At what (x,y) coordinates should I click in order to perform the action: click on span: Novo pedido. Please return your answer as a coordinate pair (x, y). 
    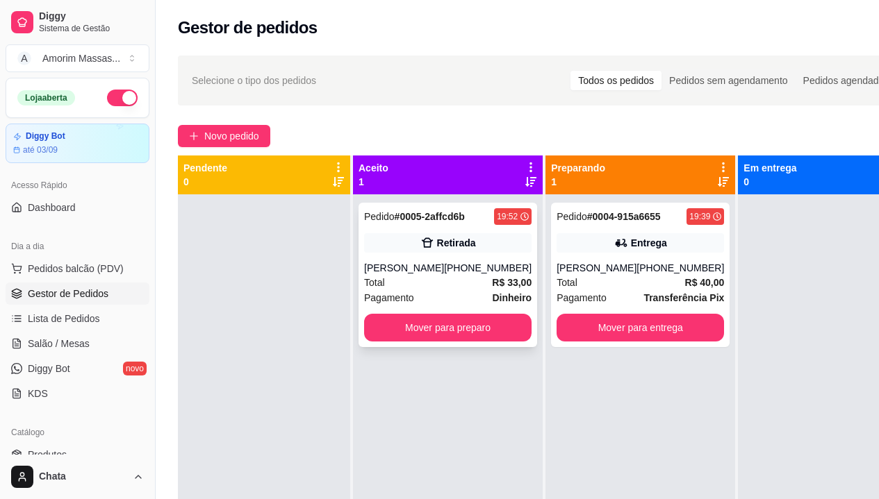
    Looking at the image, I should click on (231, 136).